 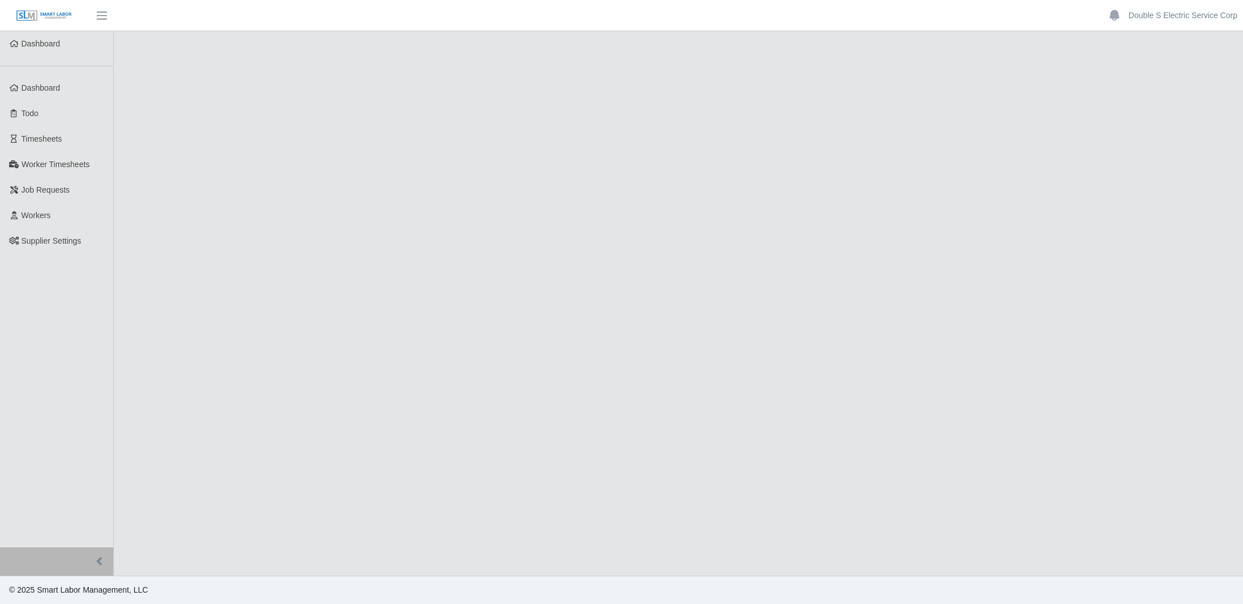 I want to click on span: Workers, so click(x=36, y=215).